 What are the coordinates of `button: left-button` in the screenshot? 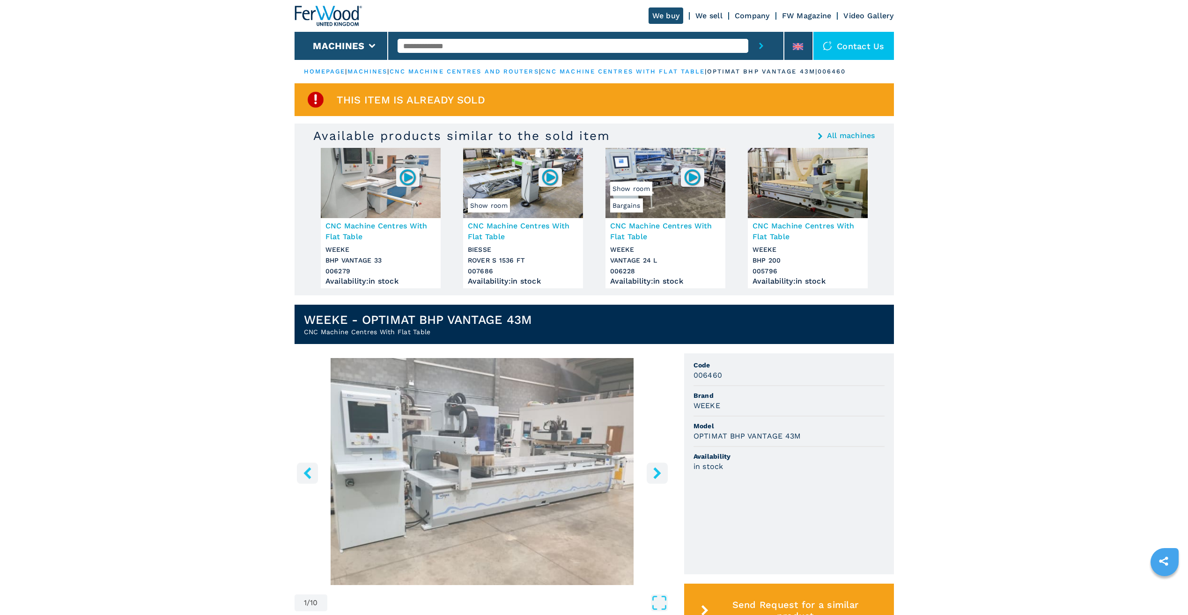 It's located at (307, 473).